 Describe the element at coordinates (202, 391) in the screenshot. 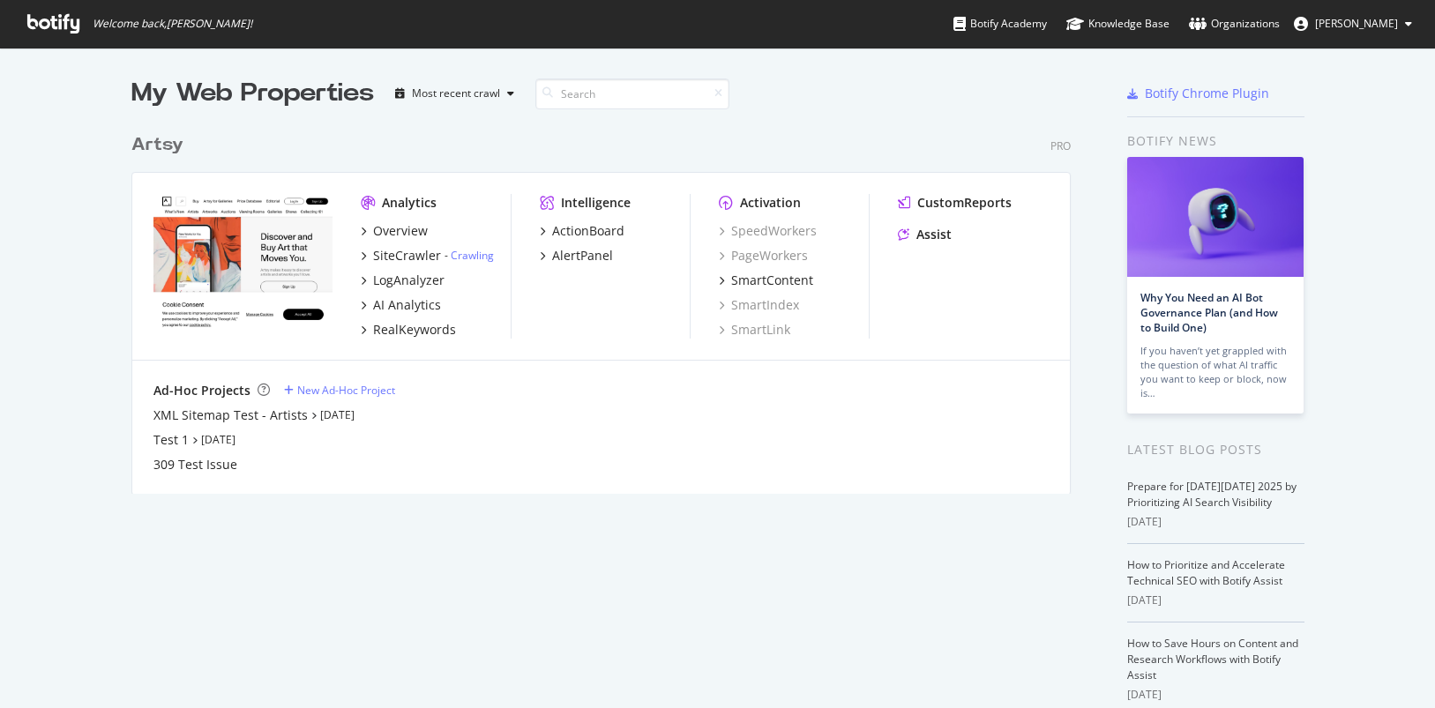

I see `div: Ad-Hoc Projects` at that location.